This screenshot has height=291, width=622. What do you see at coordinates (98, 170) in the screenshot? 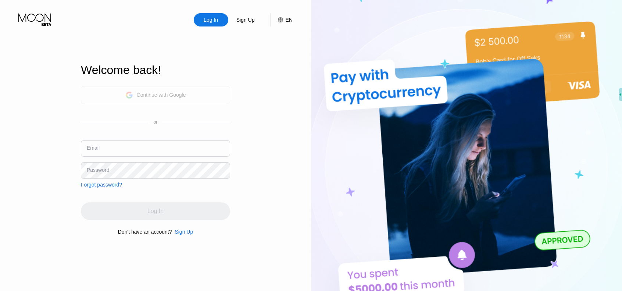
I see `div: Password` at bounding box center [98, 170].